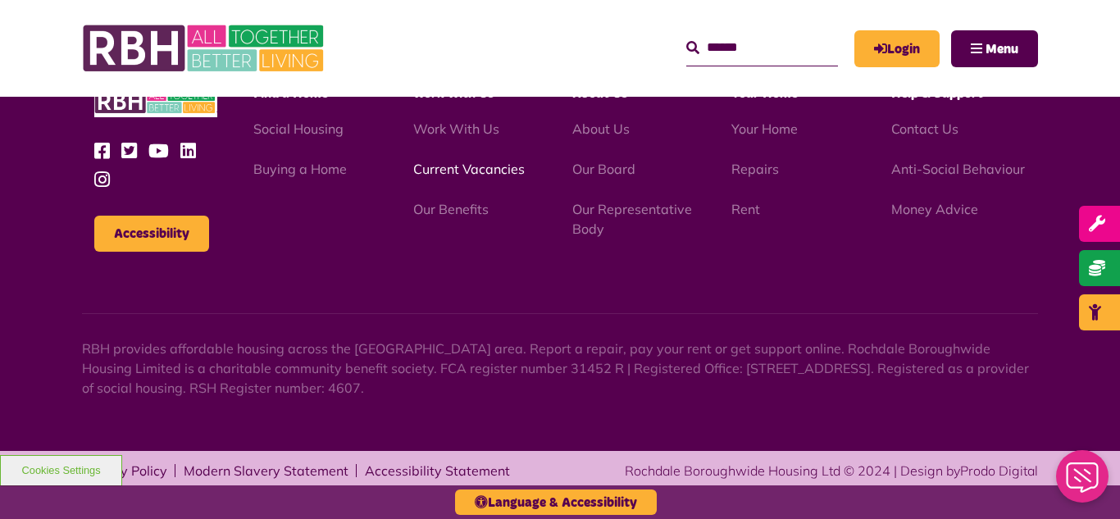 The image size is (1120, 519). I want to click on a: Money Advice, so click(935, 209).